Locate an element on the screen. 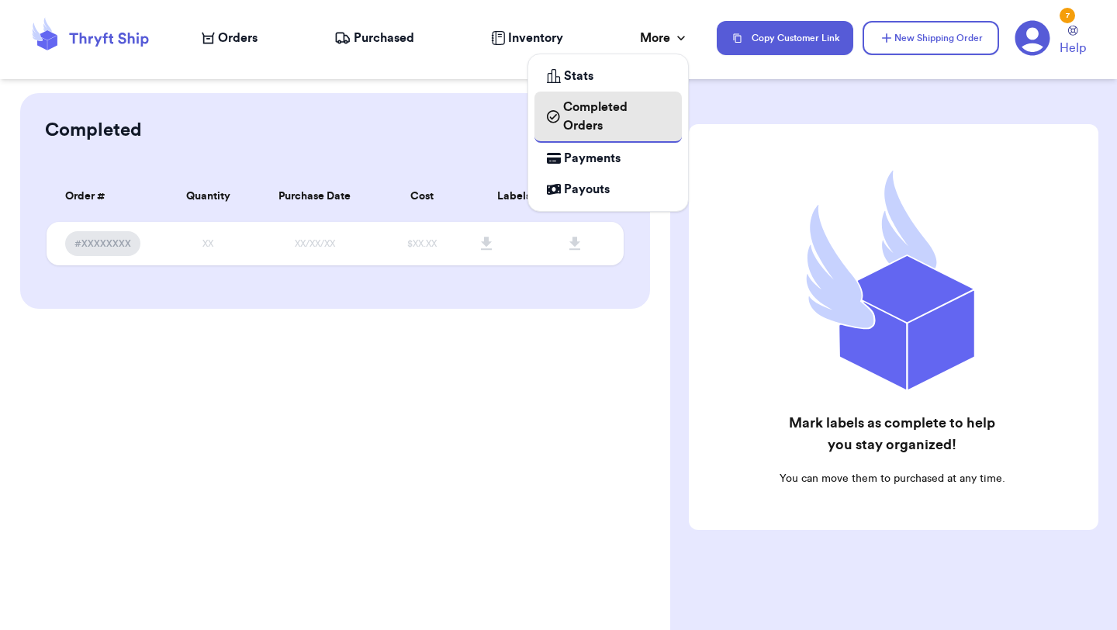 Image resolution: width=1117 pixels, height=630 pixels. a: Help is located at coordinates (1073, 41).